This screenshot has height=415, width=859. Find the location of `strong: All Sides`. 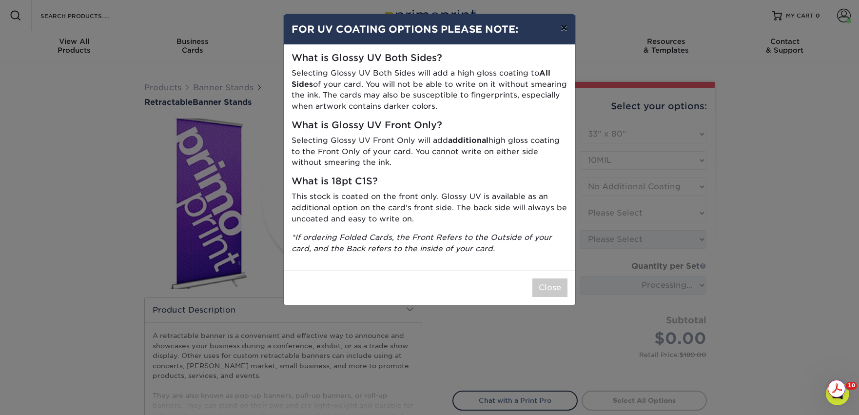

strong: All Sides is located at coordinates (421, 78).